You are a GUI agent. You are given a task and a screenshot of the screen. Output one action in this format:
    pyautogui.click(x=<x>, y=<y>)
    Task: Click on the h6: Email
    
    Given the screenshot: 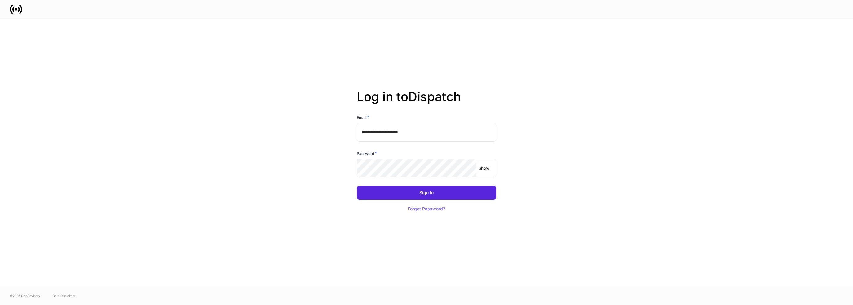 What is the action you would take?
    pyautogui.click(x=363, y=117)
    